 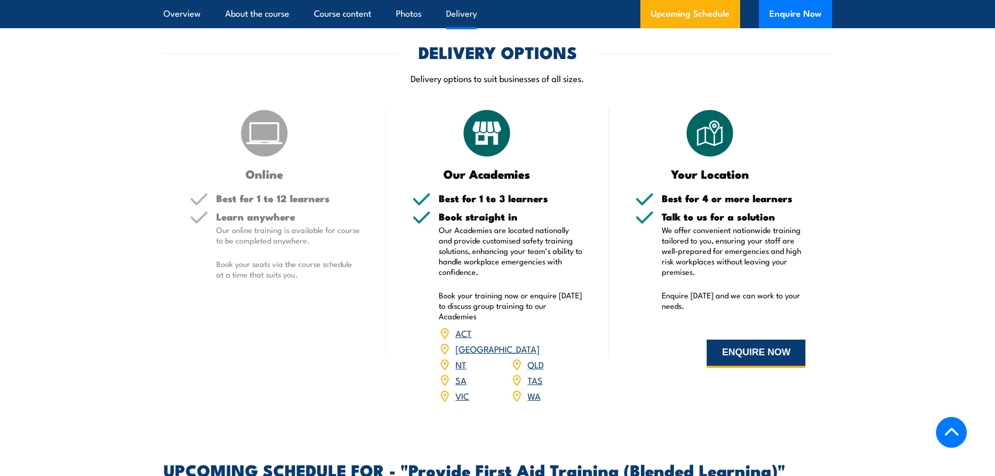 I want to click on h5: Best for 4 or more learners, so click(x=733, y=198).